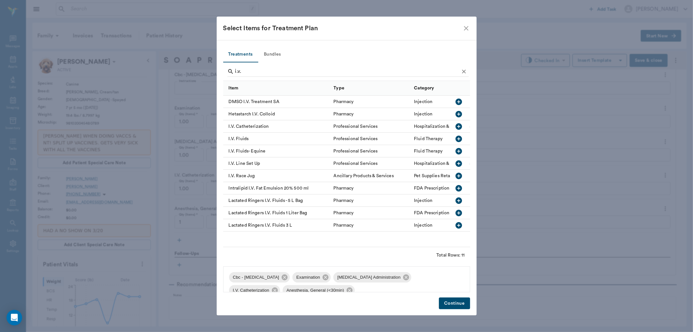 The width and height of the screenshot is (693, 332). Describe the element at coordinates (311, 277) in the screenshot. I see `div: Examination` at that location.